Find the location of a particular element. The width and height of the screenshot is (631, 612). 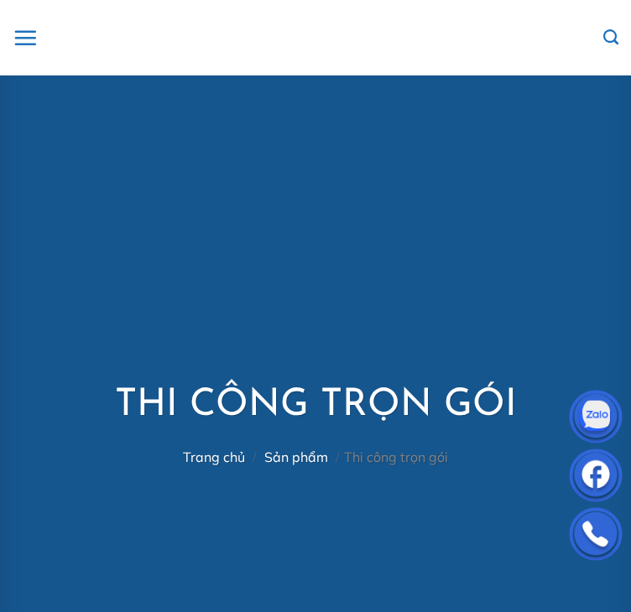

img: Facebook is located at coordinates (596, 478).